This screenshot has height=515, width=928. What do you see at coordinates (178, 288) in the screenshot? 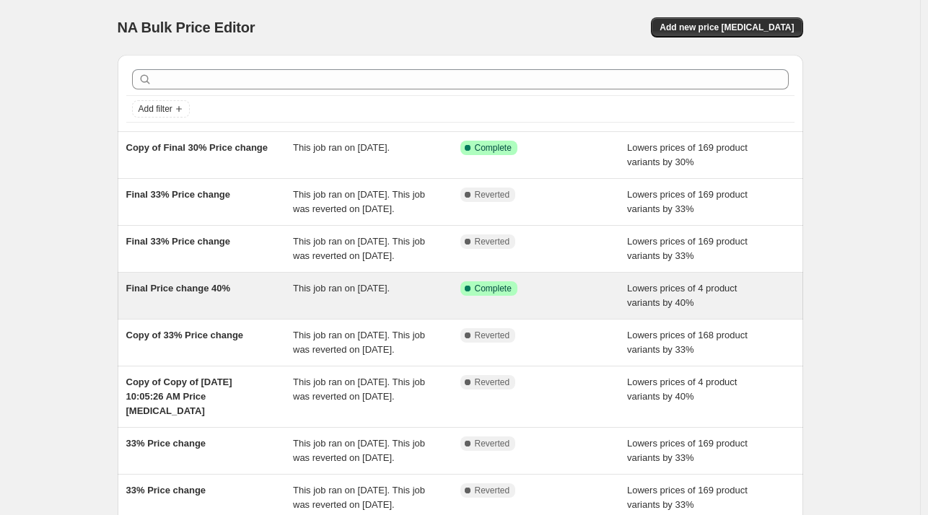
I see `span: Final Price change 40%` at bounding box center [178, 288].